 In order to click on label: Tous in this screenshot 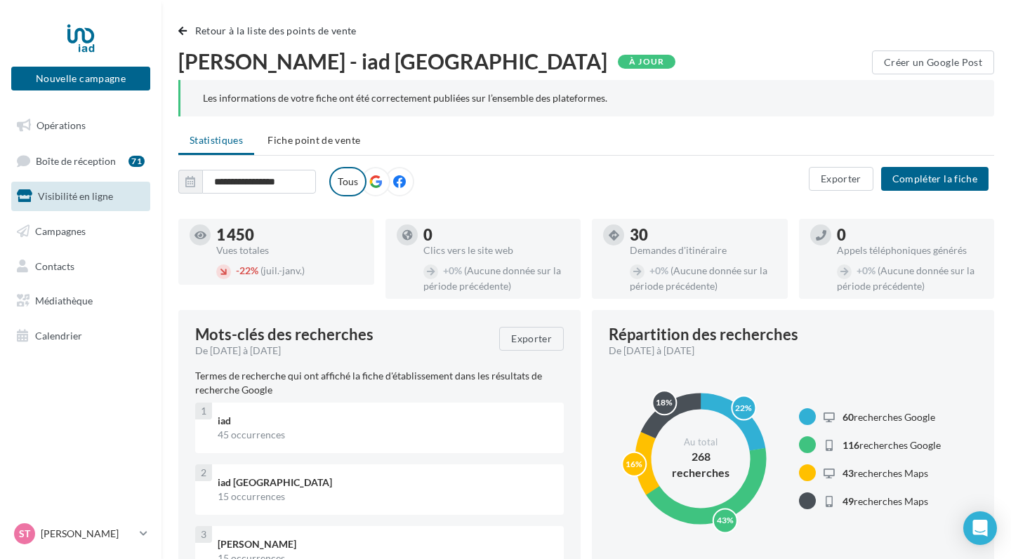, I will do `click(347, 182)`.